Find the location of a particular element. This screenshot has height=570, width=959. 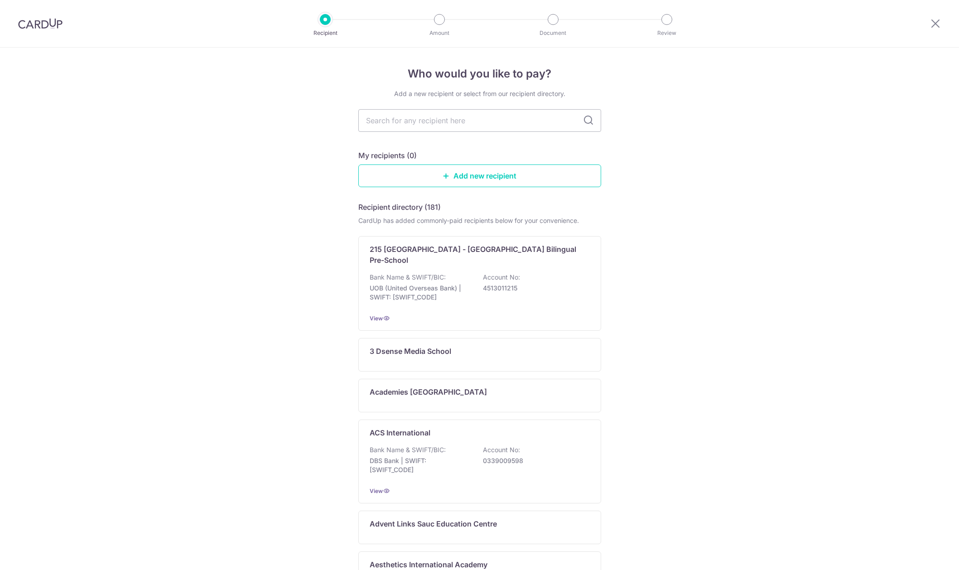

p: Aesthetics International Academy is located at coordinates (428, 564).